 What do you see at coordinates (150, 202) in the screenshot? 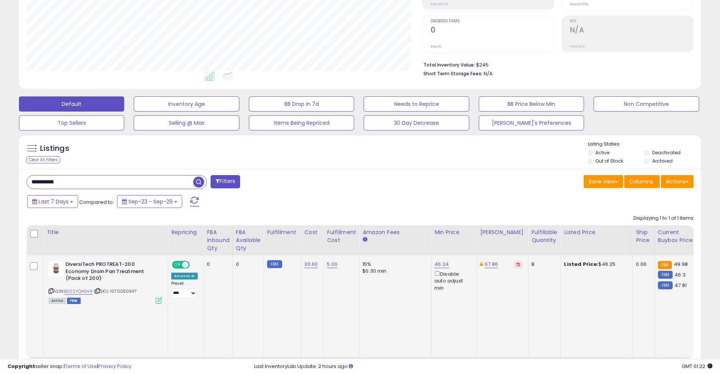
I see `button: Sep-23 - Sep-29` at bounding box center [150, 202].